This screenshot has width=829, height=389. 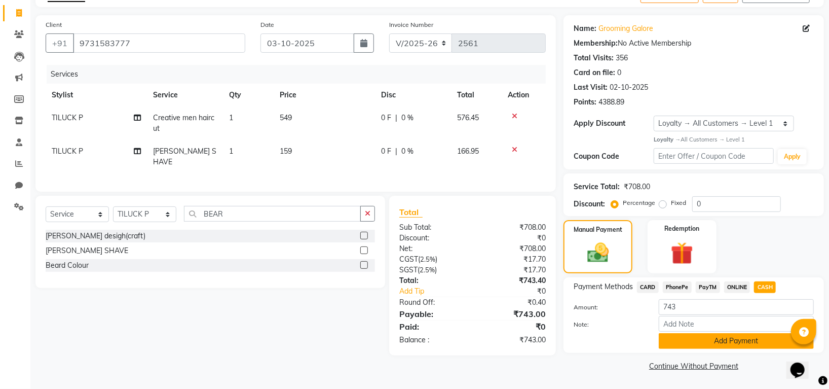 I want to click on span: PayTM, so click(x=708, y=287).